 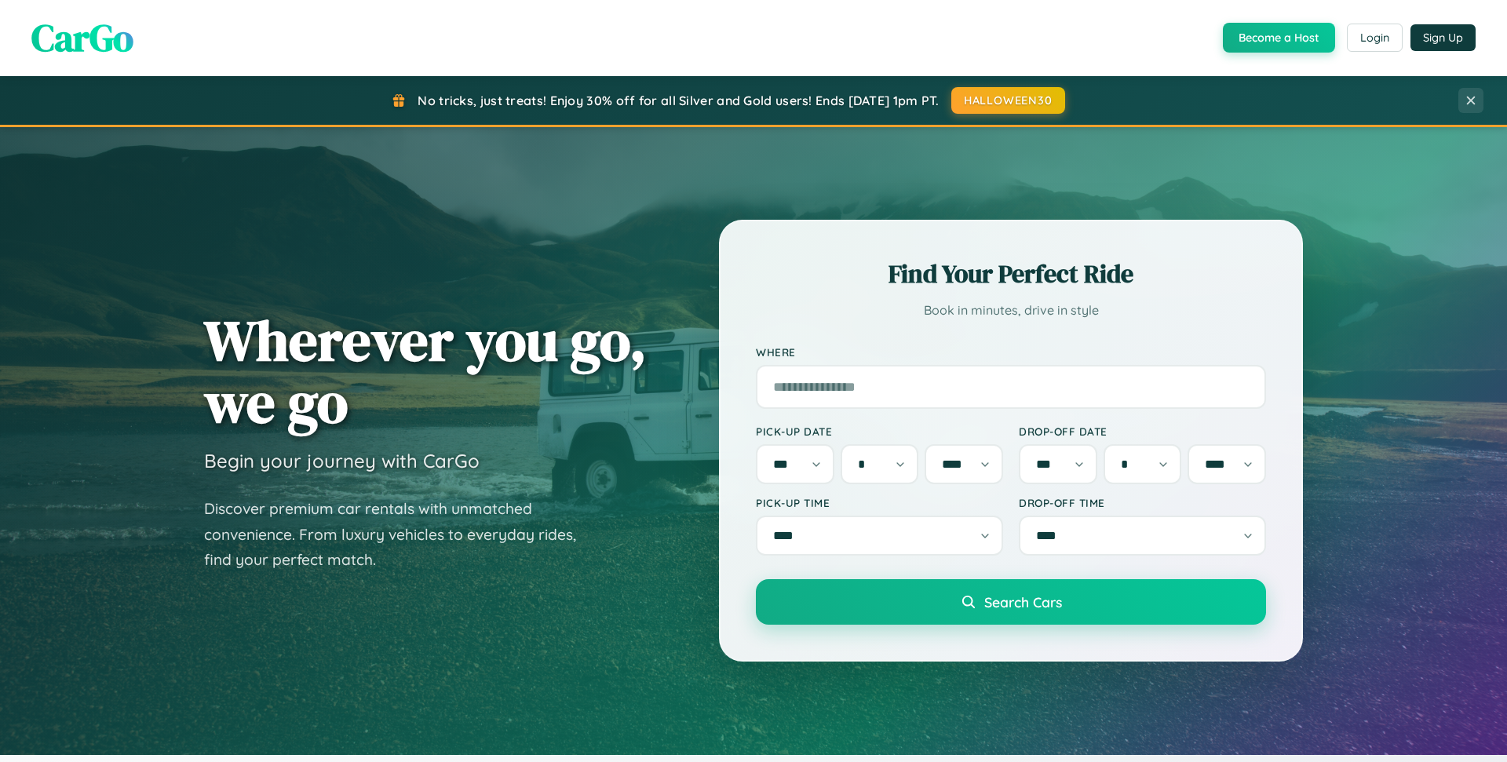 What do you see at coordinates (1142, 502) in the screenshot?
I see `label: Drop-off Time` at bounding box center [1142, 502].